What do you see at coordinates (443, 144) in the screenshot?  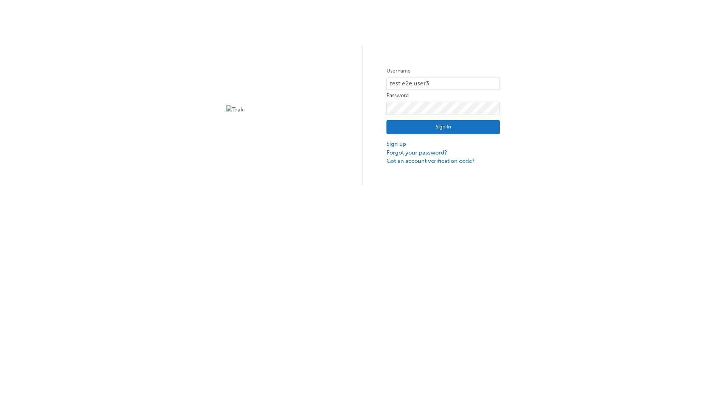 I see `a: Sign up` at bounding box center [443, 144].